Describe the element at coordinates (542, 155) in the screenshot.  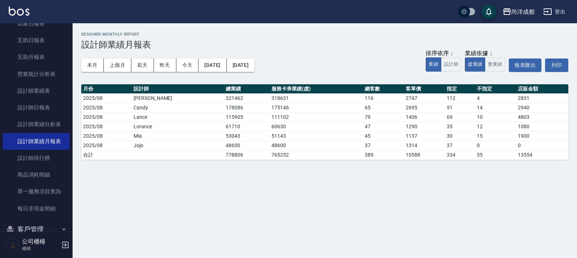
I see `td: 13554` at that location.